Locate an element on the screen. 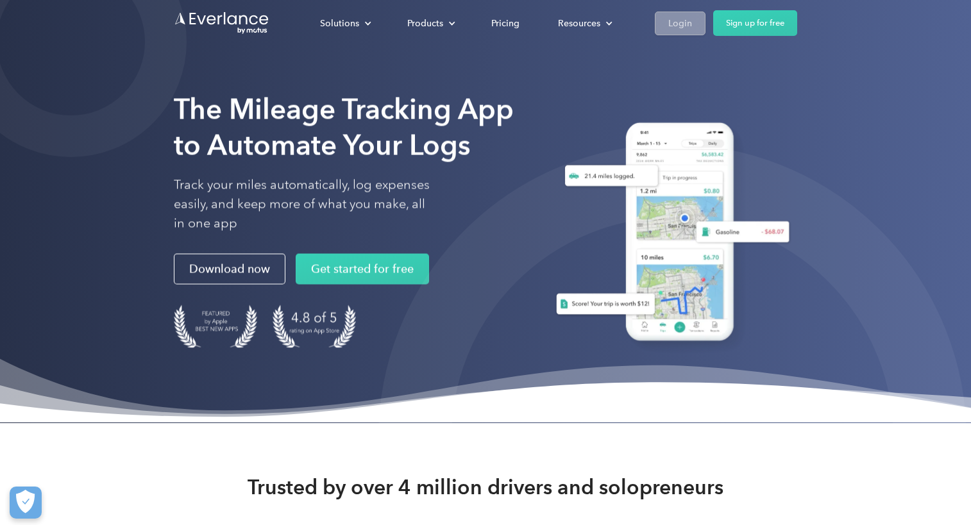 This screenshot has width=971, height=525. p: Track your miles automatically, log expenses easily, and keep more of what you make, all in one app is located at coordinates (302, 205).